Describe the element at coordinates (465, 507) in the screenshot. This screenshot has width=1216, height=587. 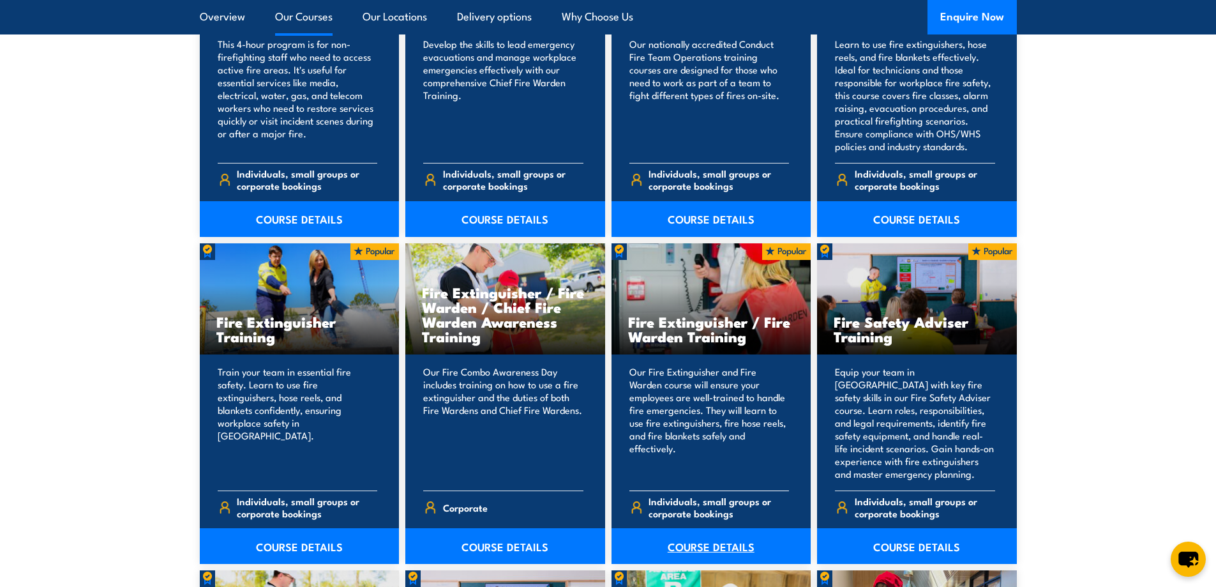
I see `span: Corporate` at that location.